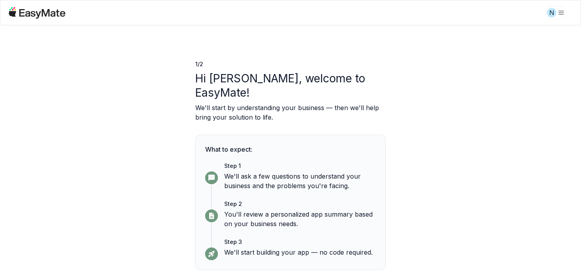  I want to click on p: We'll ask a few questions to understand your business and the problems you're facing., so click(300, 181).